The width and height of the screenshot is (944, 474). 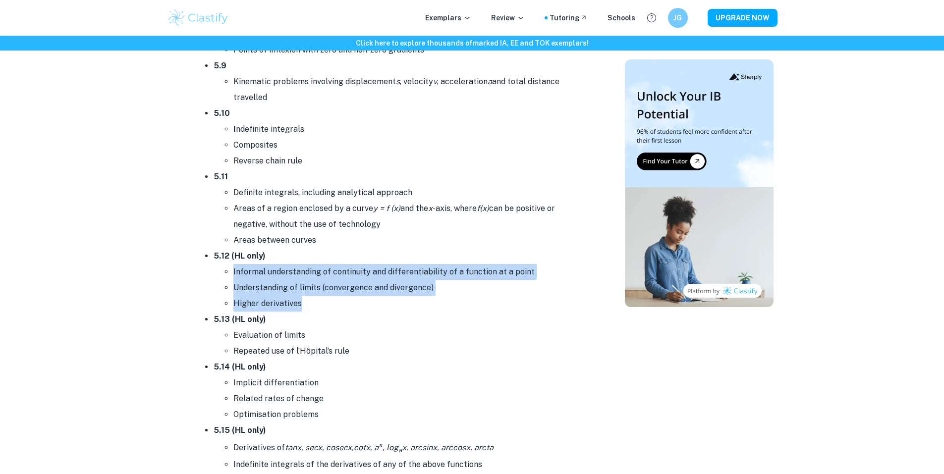 What do you see at coordinates (412, 161) in the screenshot?
I see `li: Reverse chain rule` at bounding box center [412, 161].